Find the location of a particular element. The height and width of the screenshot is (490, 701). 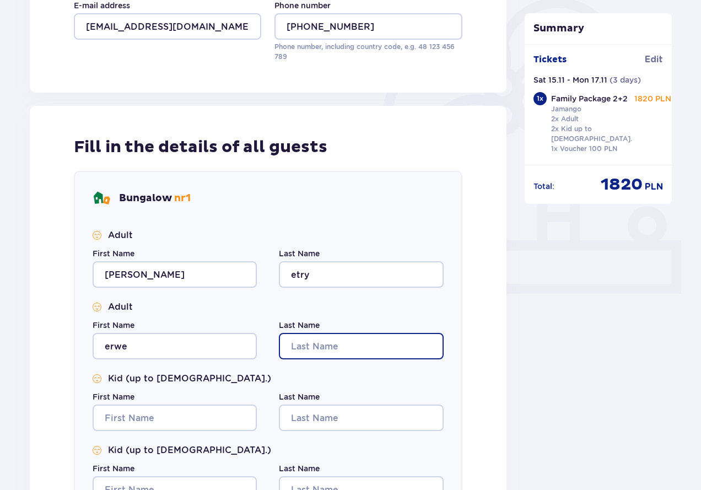

p: 1820 PLN is located at coordinates (653, 99).